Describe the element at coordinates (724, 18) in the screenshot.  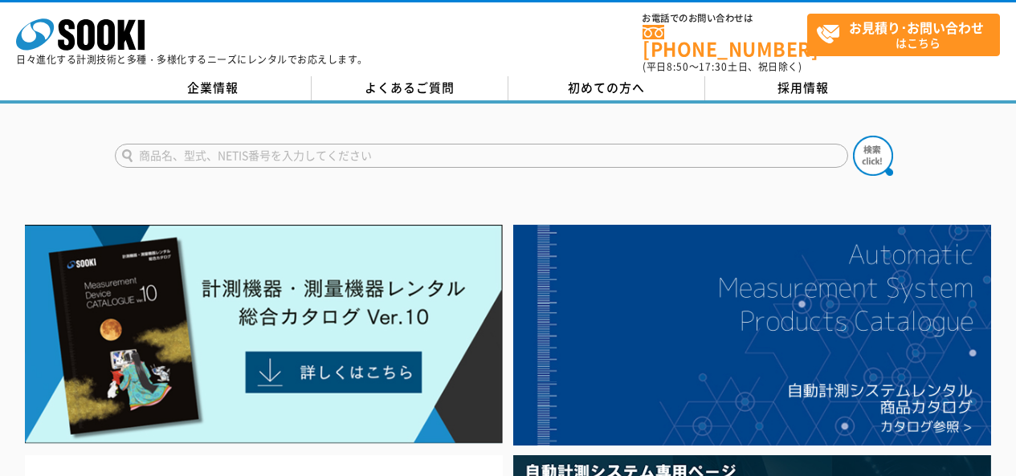
I see `span: お電話でのお問い合わせは` at that location.